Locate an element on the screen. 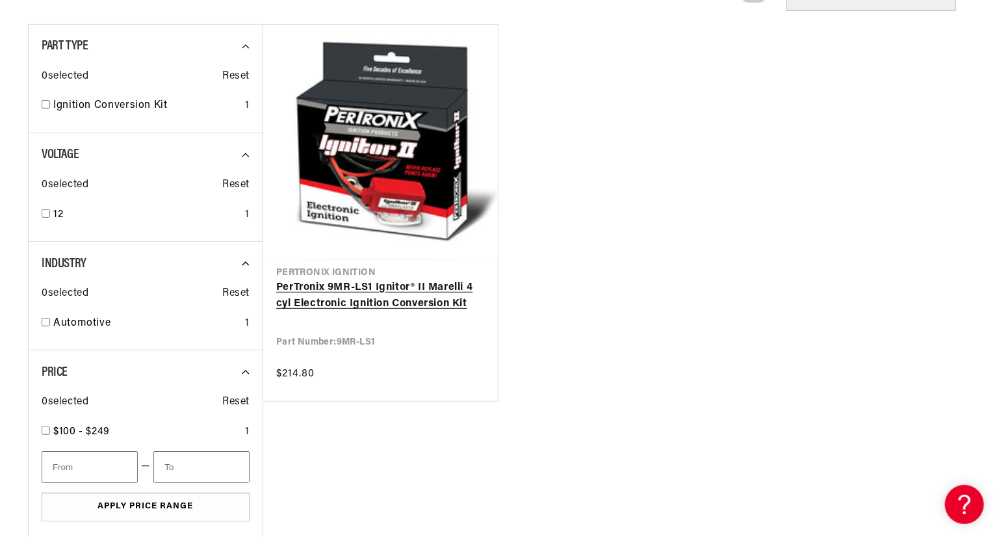 Image resolution: width=997 pixels, height=537 pixels. span: Price is located at coordinates (55, 372).